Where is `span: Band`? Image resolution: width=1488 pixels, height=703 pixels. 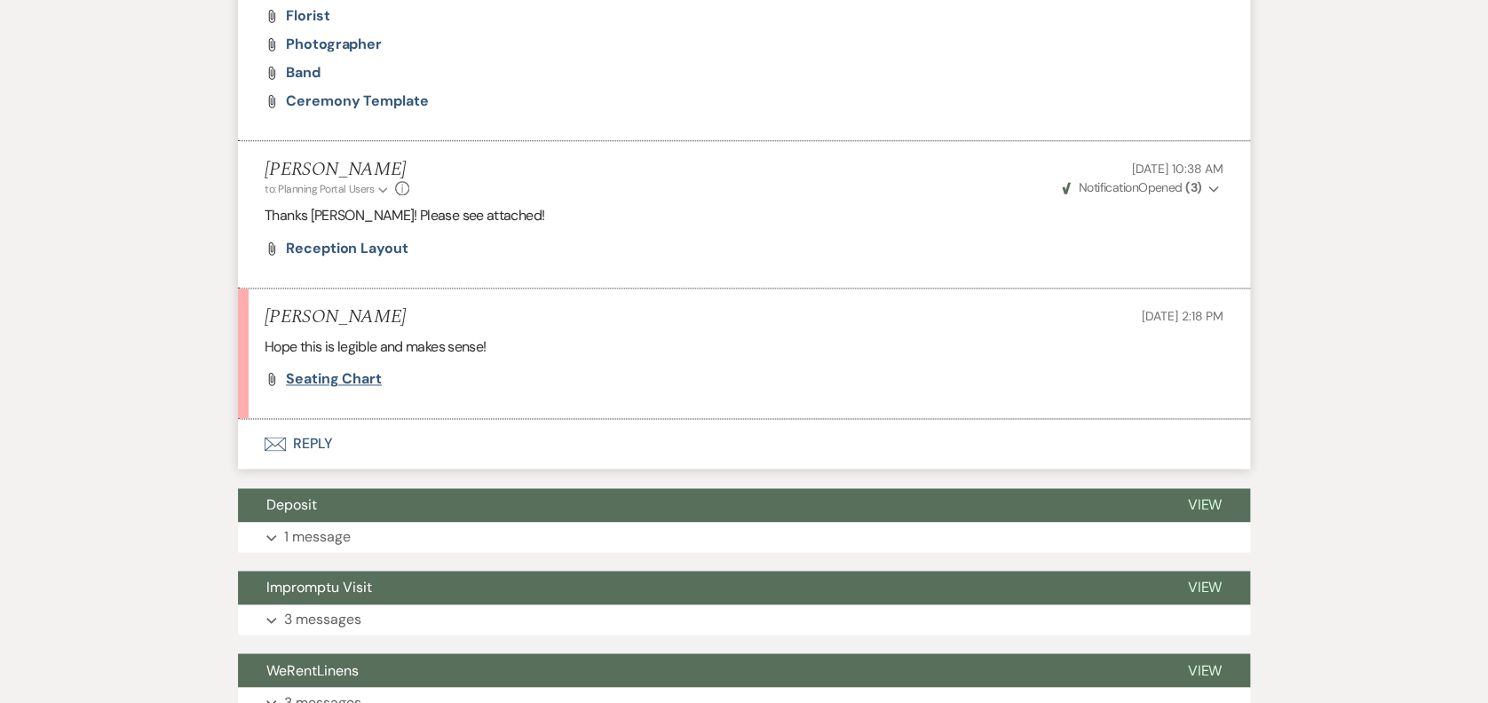
span: Band is located at coordinates (303, 72).